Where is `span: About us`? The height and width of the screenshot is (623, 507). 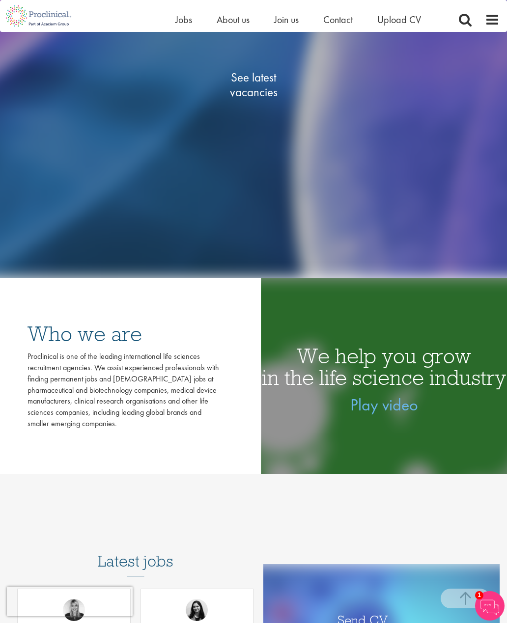
span: About us is located at coordinates (233, 20).